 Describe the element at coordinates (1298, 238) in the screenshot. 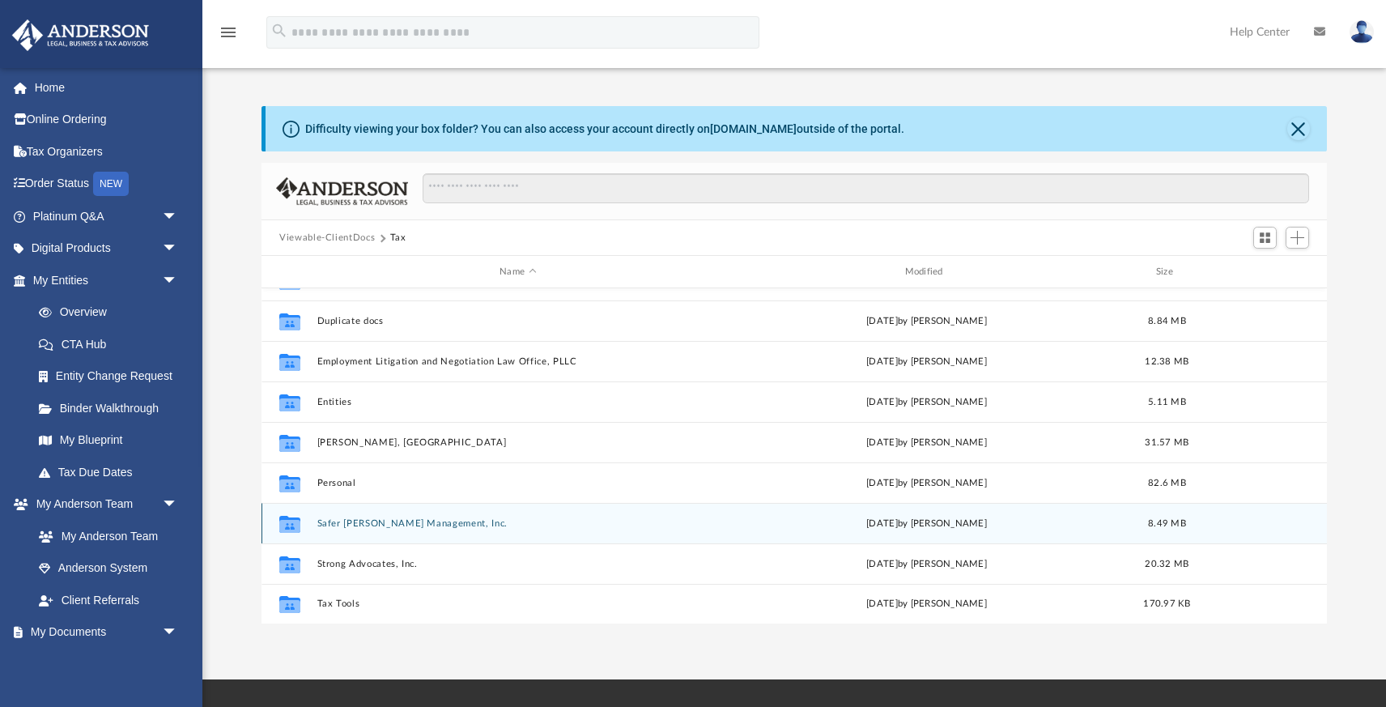

I see `button: Add` at that location.